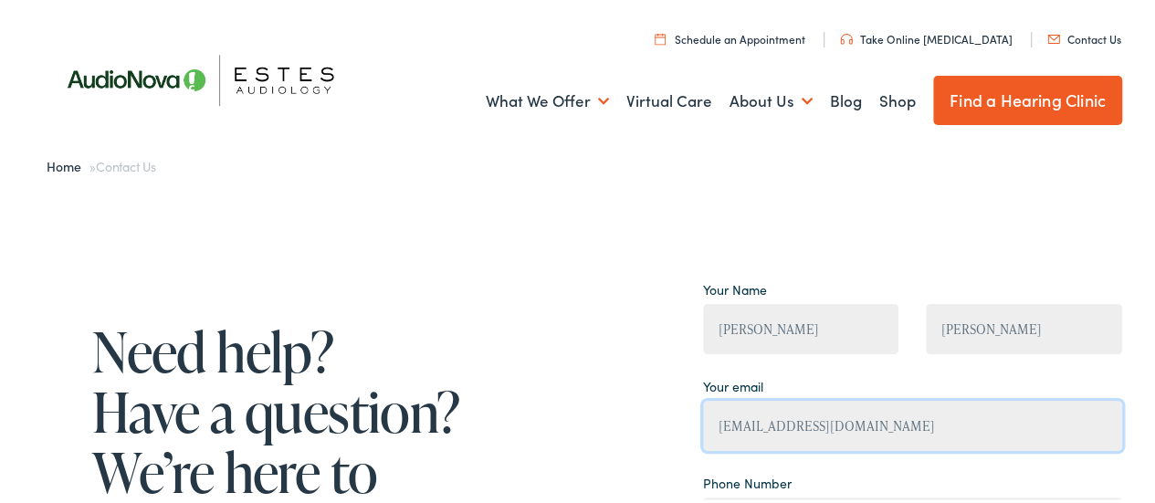 The image size is (1155, 503). What do you see at coordinates (801, 326) in the screenshot?
I see `input: First Name` at bounding box center [801, 326].